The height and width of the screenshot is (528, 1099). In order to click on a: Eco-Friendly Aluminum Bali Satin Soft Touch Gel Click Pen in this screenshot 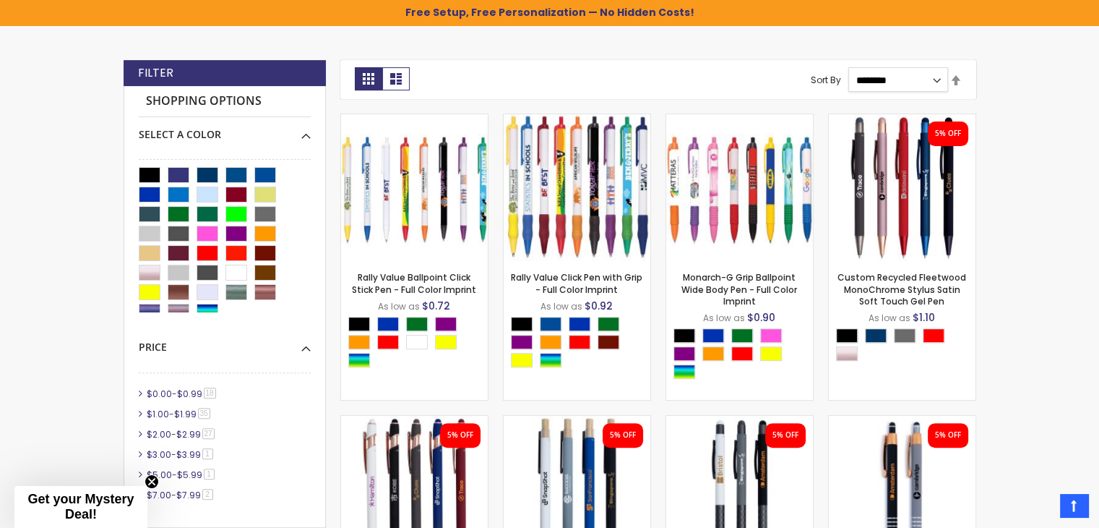, I will do `click(577, 421)`.